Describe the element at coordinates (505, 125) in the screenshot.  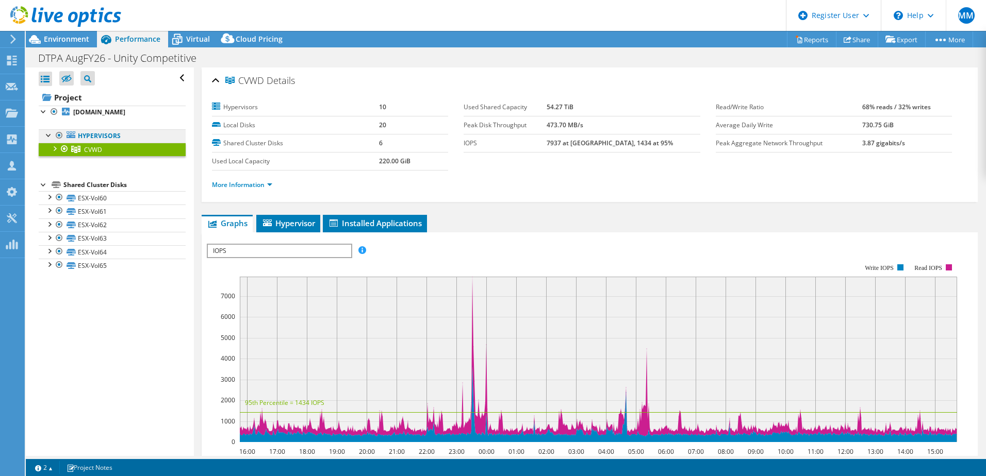
I see `label: Peak Disk Throughput` at that location.